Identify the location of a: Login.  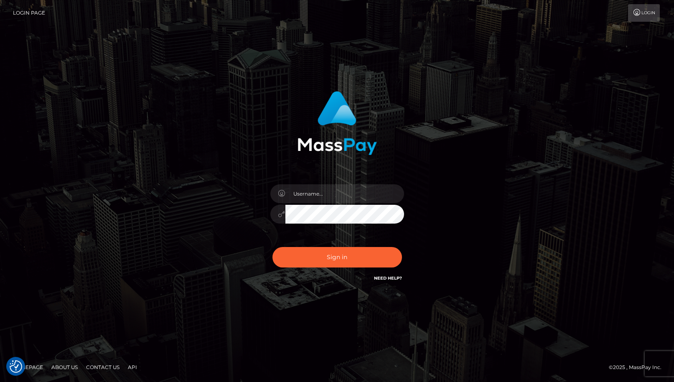
(644, 13).